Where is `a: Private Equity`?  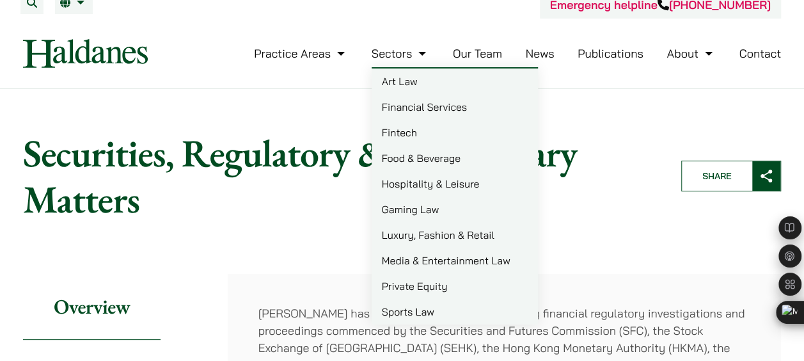
a: Private Equity is located at coordinates (455, 286).